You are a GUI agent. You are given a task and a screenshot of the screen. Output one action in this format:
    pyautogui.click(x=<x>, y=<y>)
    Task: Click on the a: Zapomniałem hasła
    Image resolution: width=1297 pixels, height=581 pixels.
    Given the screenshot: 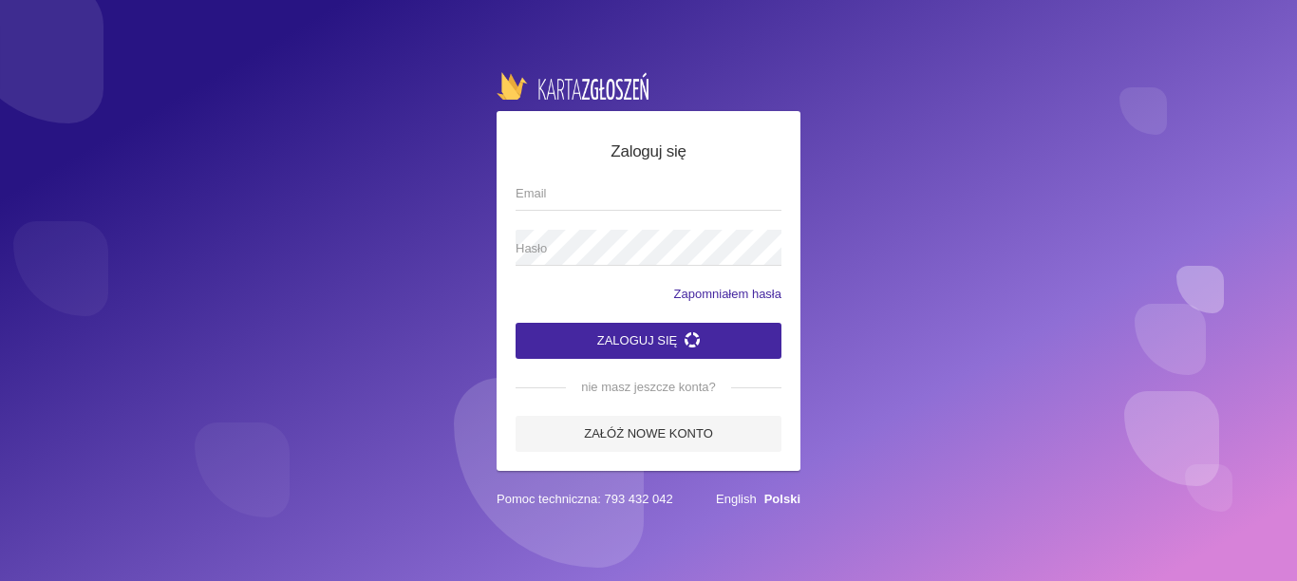 What is the action you would take?
    pyautogui.click(x=727, y=294)
    